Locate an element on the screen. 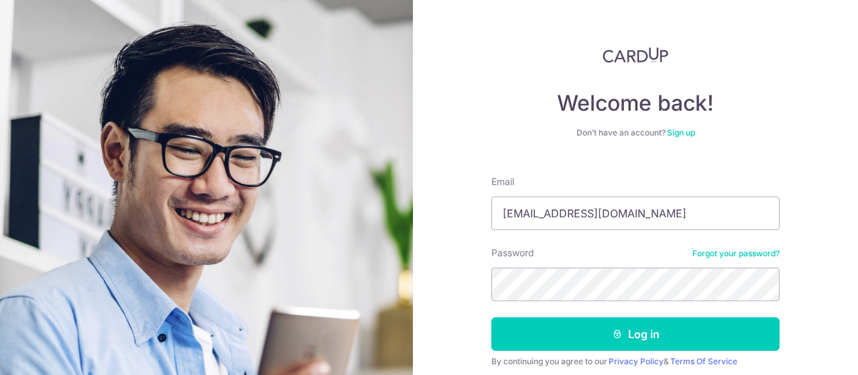  img: CardUp Logo is located at coordinates (636, 55).